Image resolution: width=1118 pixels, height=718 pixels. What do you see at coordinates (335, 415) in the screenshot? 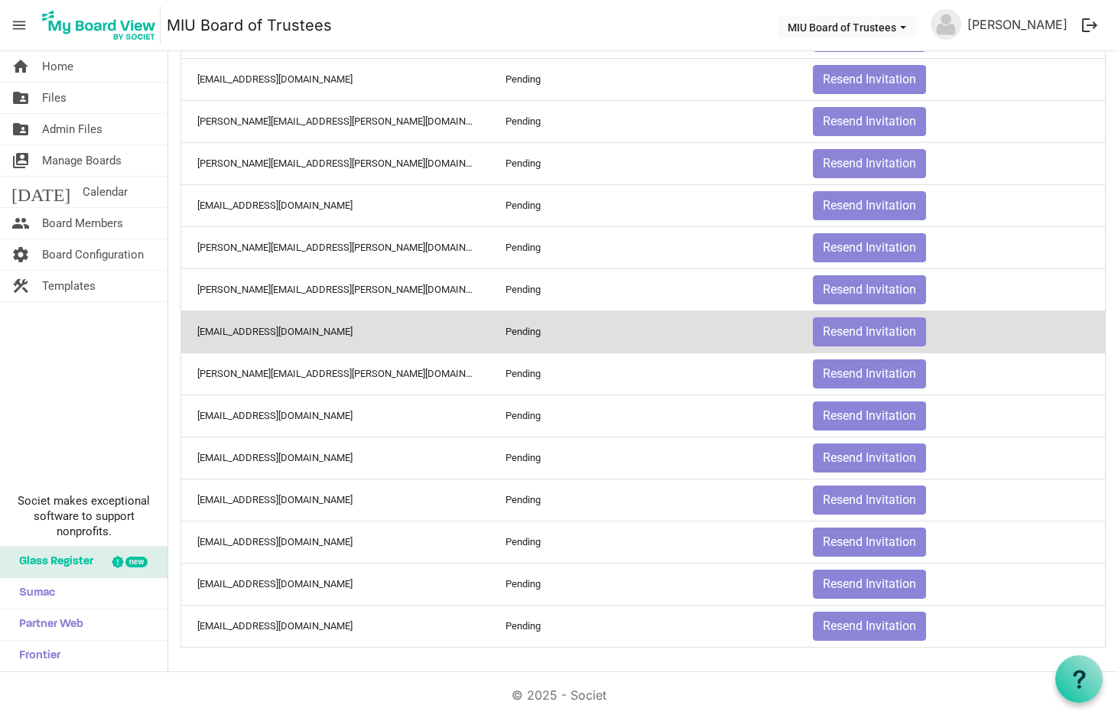
I see `td: vernonkatz@me.com column header Email Address` at bounding box center [335, 415].